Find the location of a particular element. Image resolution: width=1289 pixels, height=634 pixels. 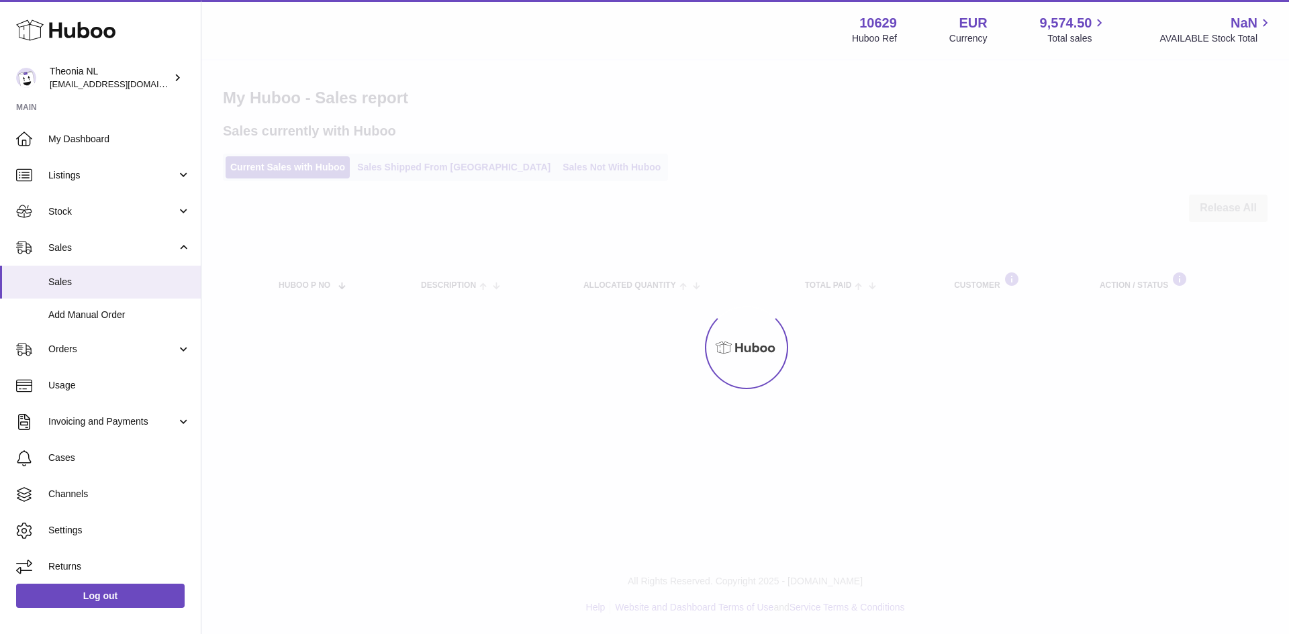

div: Huboo Ref is located at coordinates (874, 38).